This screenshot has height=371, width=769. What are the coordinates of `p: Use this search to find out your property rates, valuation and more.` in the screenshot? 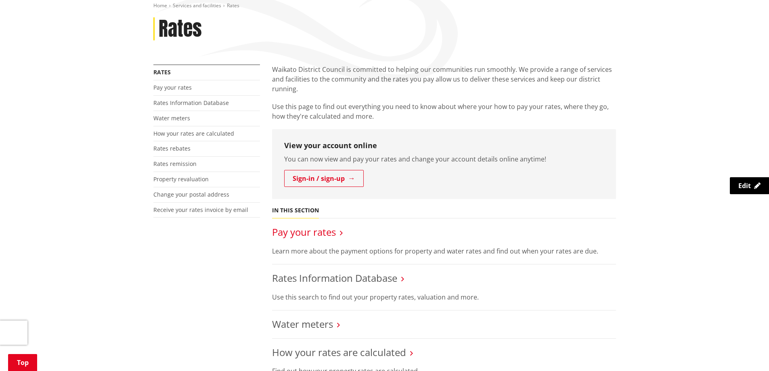 It's located at (444, 297).